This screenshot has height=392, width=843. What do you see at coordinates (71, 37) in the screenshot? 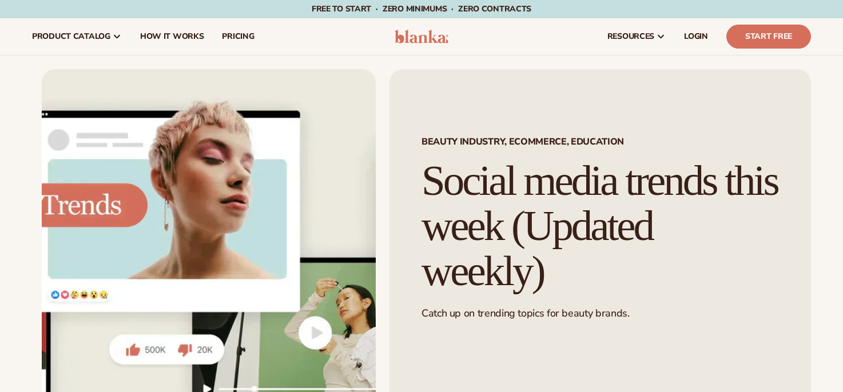
I see `span: product catalog` at bounding box center [71, 37].